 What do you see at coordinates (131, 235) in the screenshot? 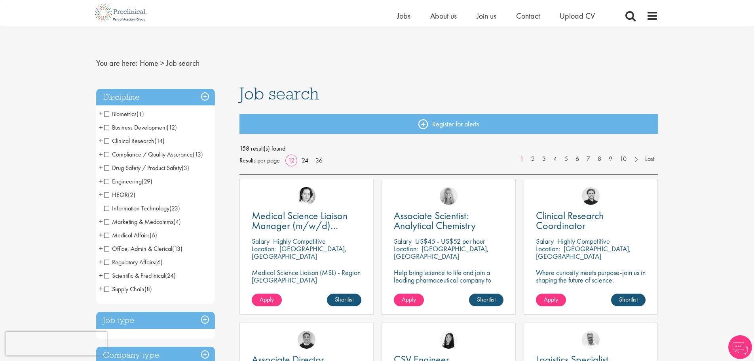
I see `span: Medical Affairs` at bounding box center [131, 235].